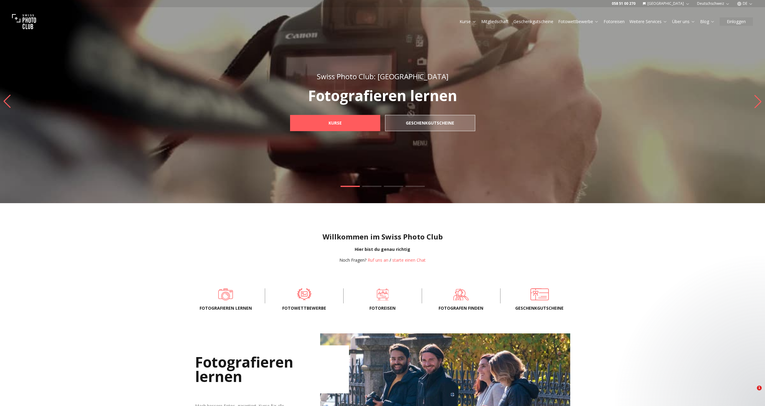 The width and height of the screenshot is (765, 406). What do you see at coordinates (226, 295) in the screenshot?
I see `a: Fotografieren lernen` at bounding box center [226, 295].